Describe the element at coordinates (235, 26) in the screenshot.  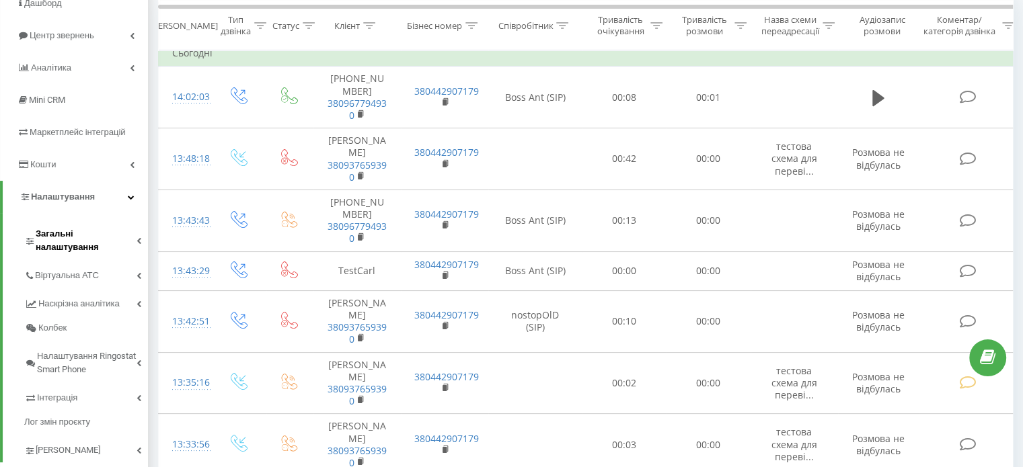
I see `div: Тип дзвінка` at that location.